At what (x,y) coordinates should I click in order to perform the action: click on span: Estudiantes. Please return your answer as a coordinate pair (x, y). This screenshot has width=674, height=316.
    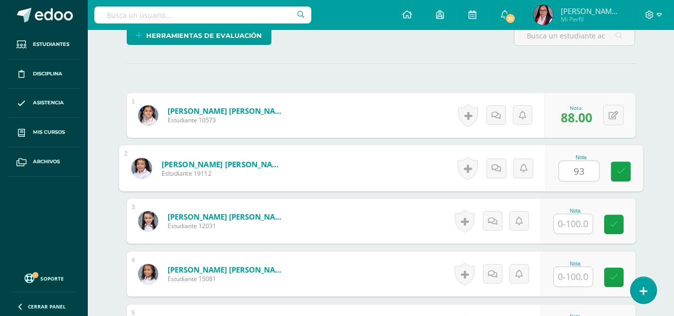
    Looking at the image, I should click on (51, 44).